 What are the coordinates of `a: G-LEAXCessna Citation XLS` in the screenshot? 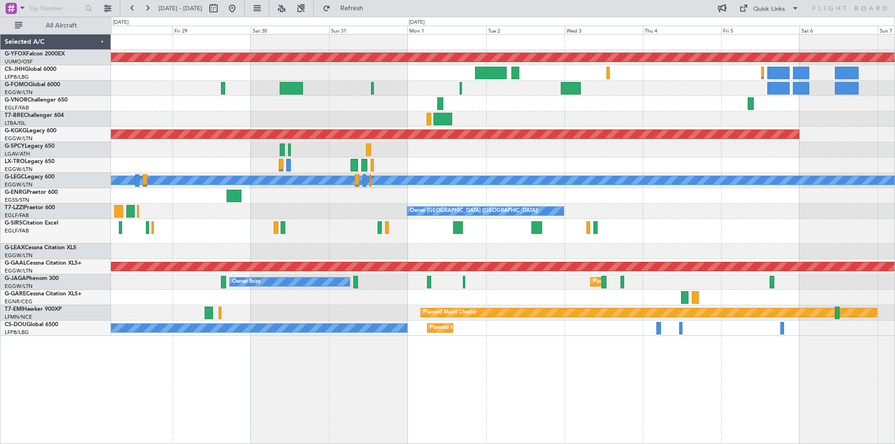 It's located at (41, 248).